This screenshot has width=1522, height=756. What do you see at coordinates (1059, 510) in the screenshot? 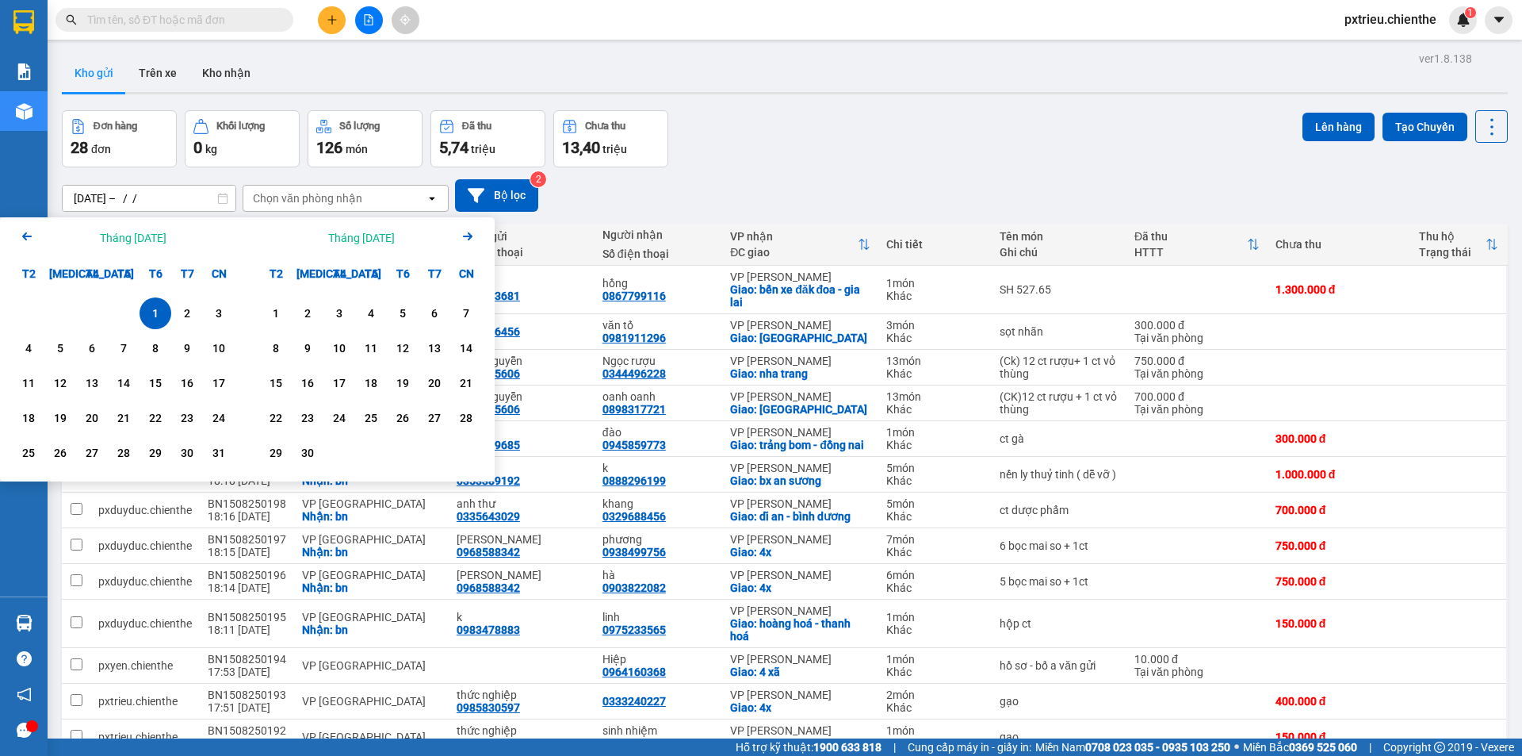
I see `div: ct dược phẩm` at bounding box center [1059, 510].